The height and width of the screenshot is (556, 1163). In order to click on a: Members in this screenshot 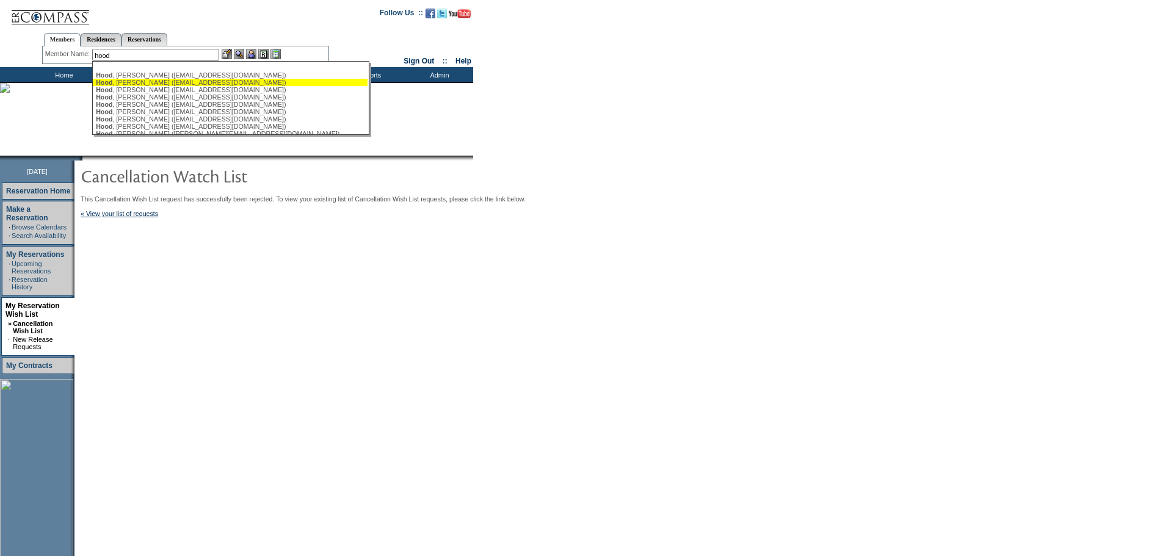, I will do `click(62, 40)`.